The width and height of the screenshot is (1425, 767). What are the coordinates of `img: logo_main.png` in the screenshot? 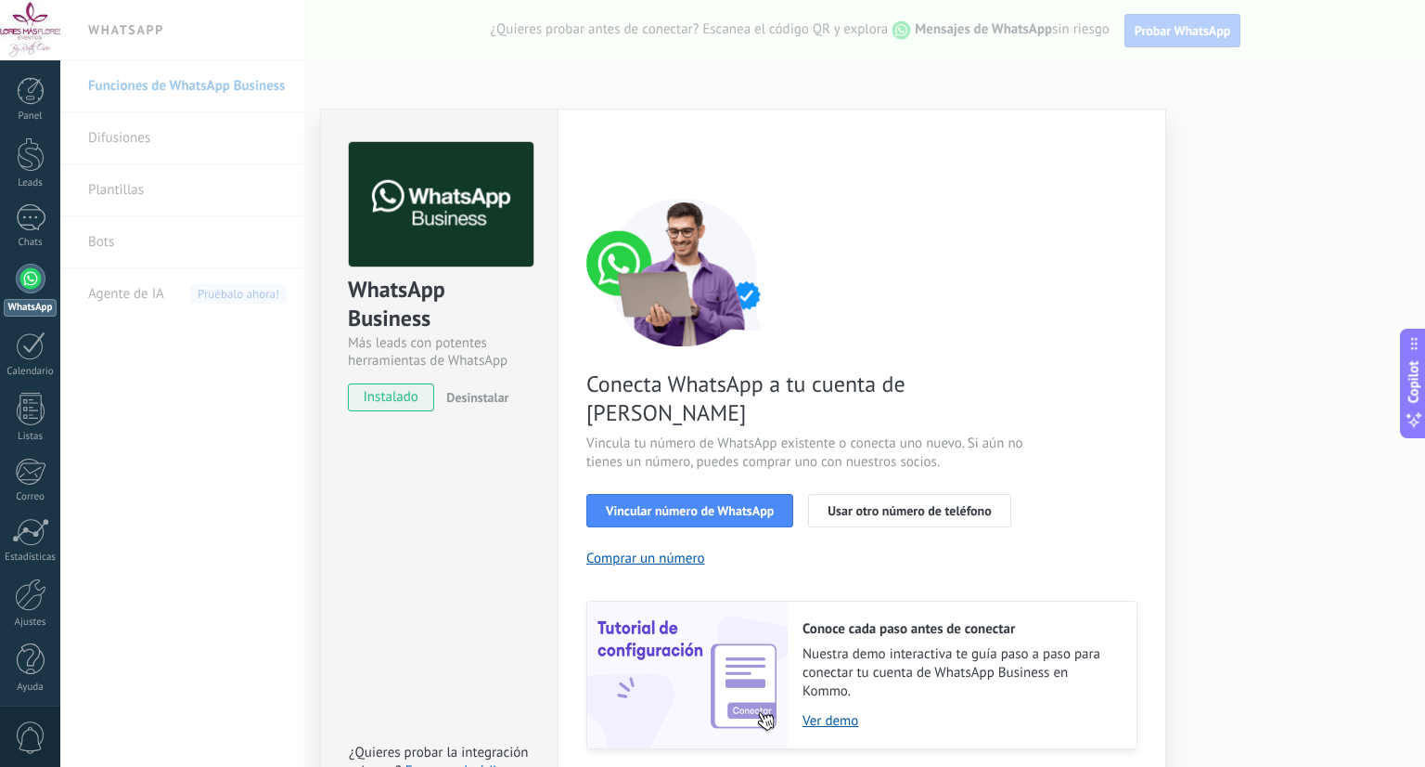 It's located at (441, 204).